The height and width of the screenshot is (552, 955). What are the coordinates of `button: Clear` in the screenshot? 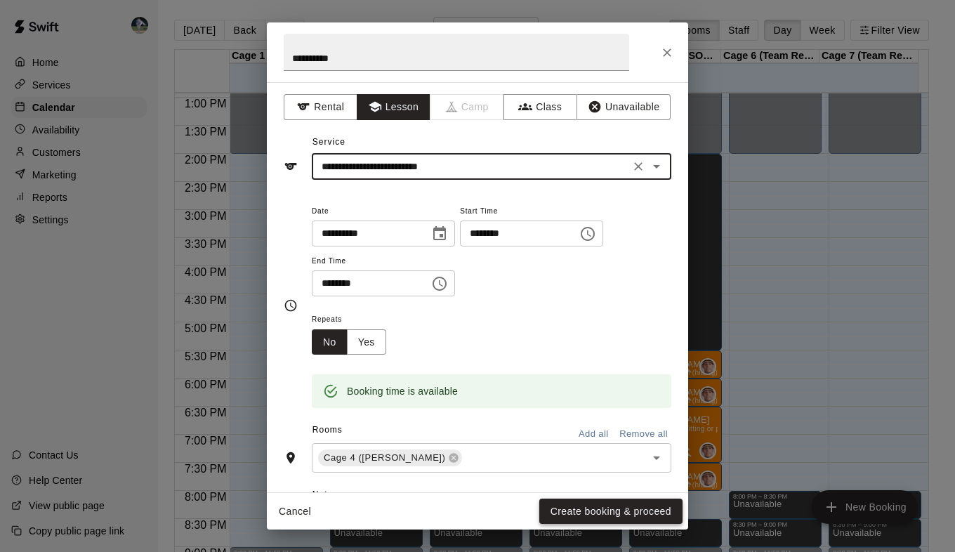 It's located at (638, 166).